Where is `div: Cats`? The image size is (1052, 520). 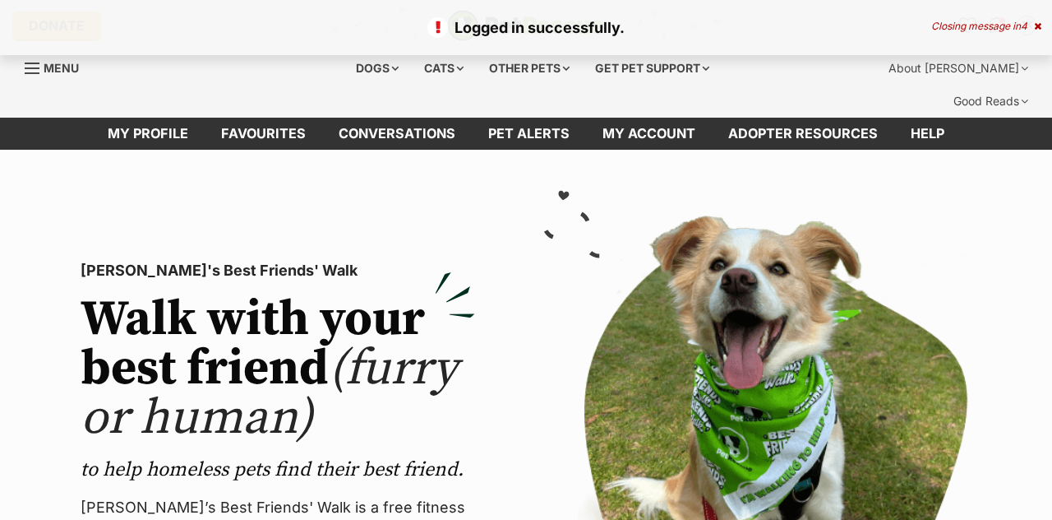 div: Cats is located at coordinates (444, 68).